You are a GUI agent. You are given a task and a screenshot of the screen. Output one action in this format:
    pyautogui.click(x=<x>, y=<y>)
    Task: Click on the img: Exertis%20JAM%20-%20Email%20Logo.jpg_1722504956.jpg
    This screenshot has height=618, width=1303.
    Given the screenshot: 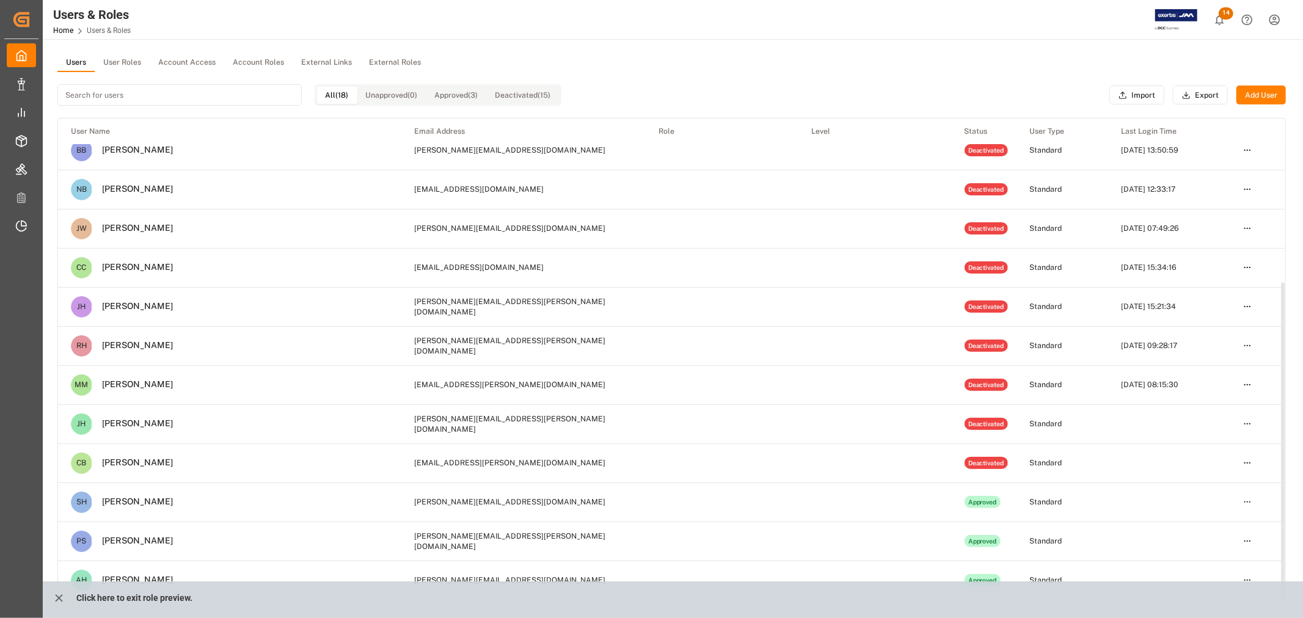 What is the action you would take?
    pyautogui.click(x=1176, y=20)
    